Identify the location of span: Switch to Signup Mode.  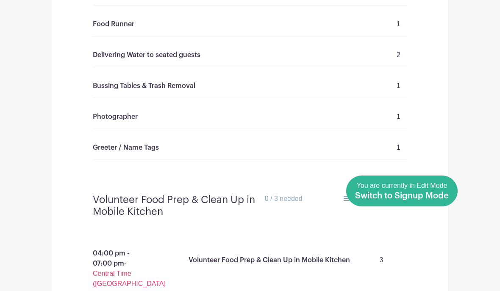
(401, 196).